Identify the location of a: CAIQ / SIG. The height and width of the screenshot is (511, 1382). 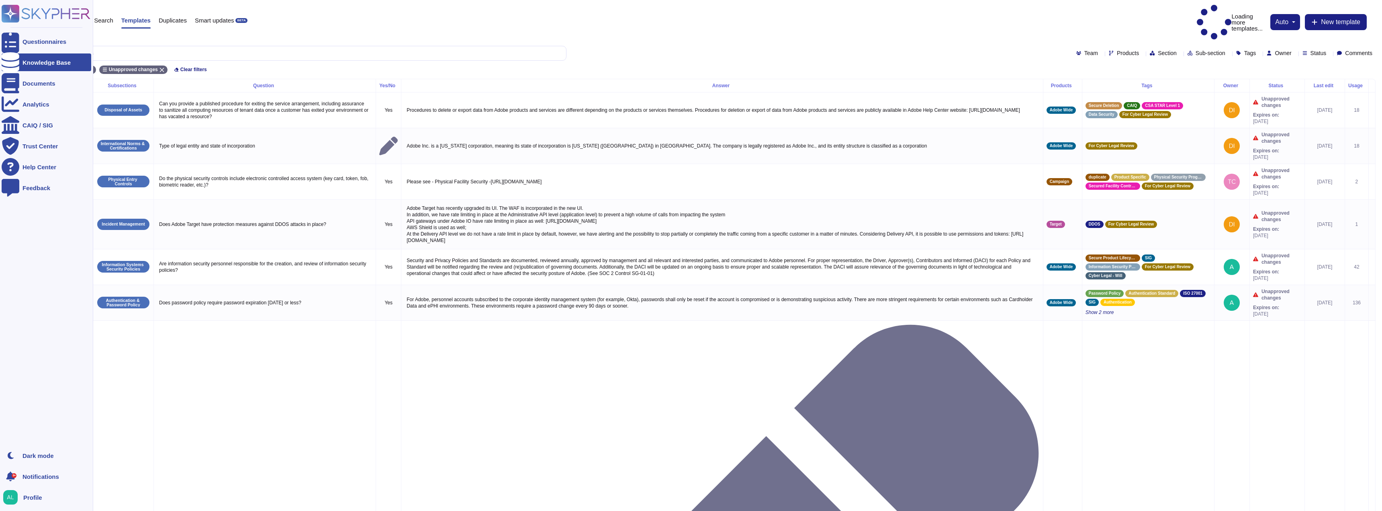
(46, 125).